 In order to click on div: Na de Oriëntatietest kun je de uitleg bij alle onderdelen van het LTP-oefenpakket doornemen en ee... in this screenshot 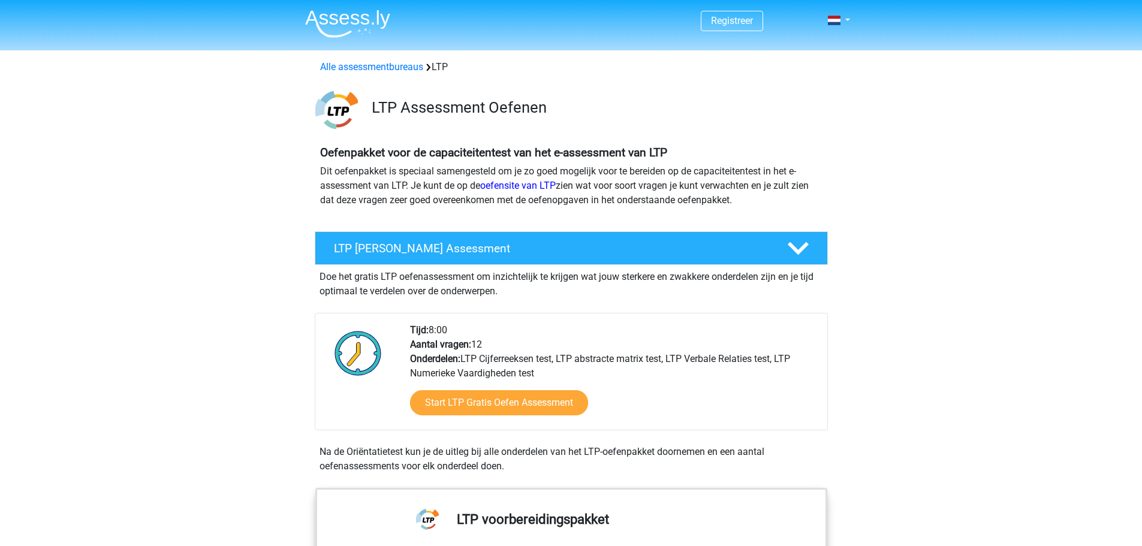, I will do `click(572, 459)`.